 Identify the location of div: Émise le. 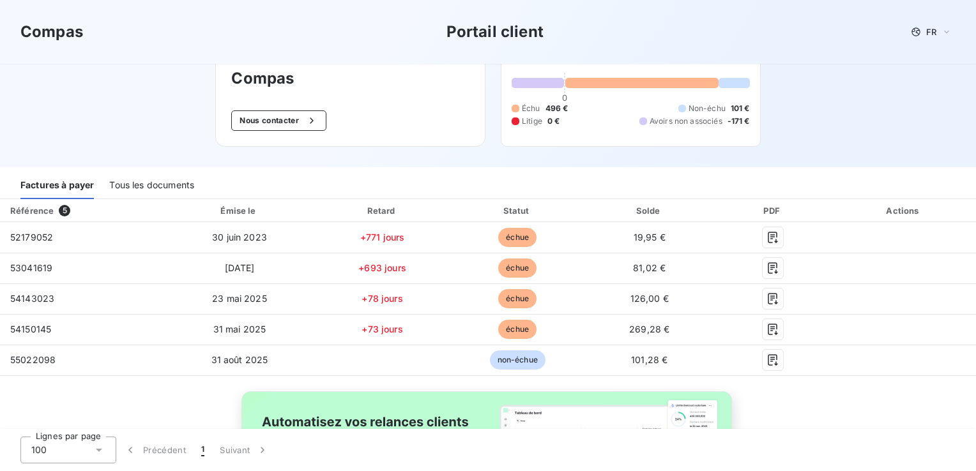
(239, 211).